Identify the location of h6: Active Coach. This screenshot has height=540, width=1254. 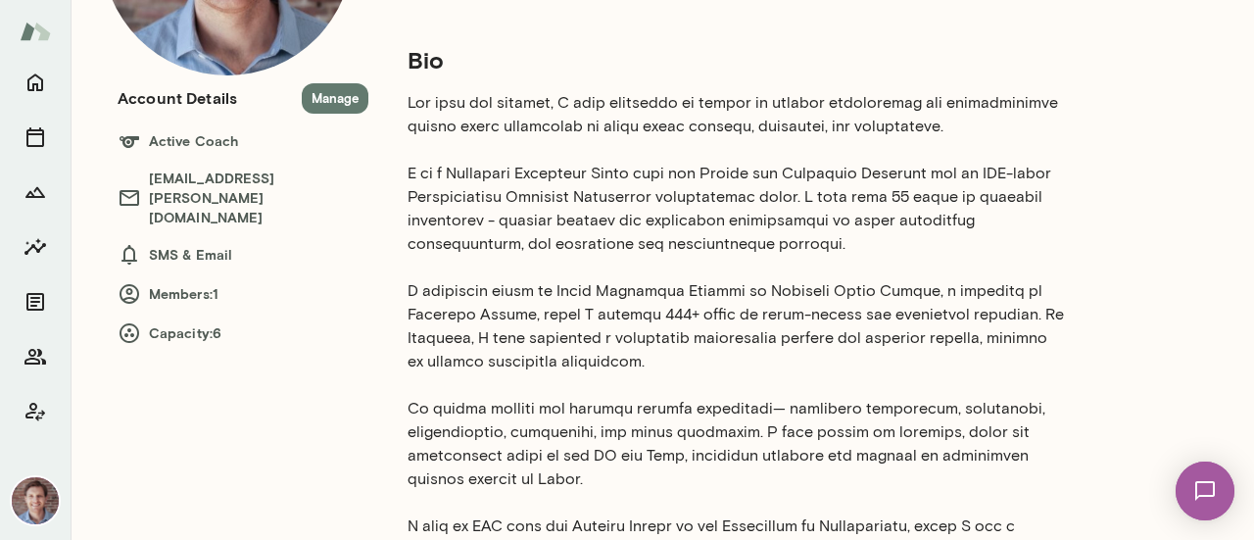
(243, 141).